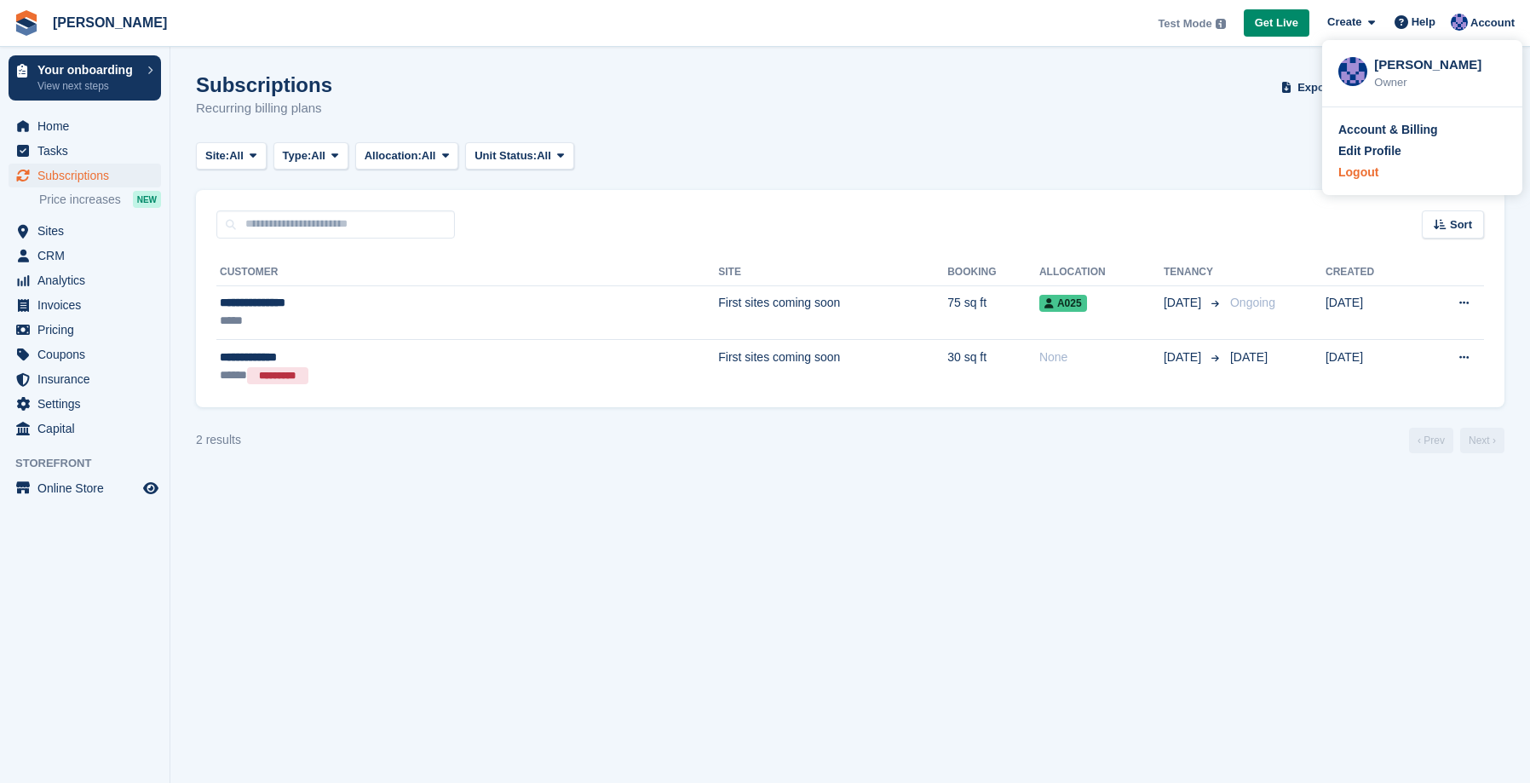 The image size is (1530, 783). What do you see at coordinates (231, 156) in the screenshot?
I see `button: Site: All` at bounding box center [231, 156].